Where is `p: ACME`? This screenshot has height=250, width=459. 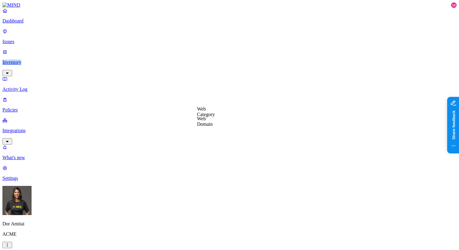
p: ACME is located at coordinates (229, 234).